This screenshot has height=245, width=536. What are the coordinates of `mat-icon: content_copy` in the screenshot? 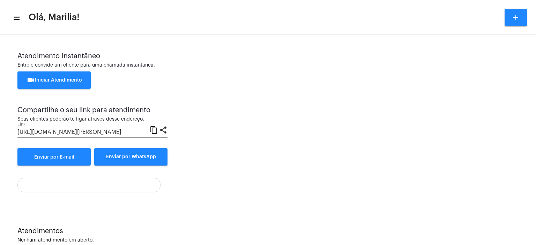 It's located at (154, 130).